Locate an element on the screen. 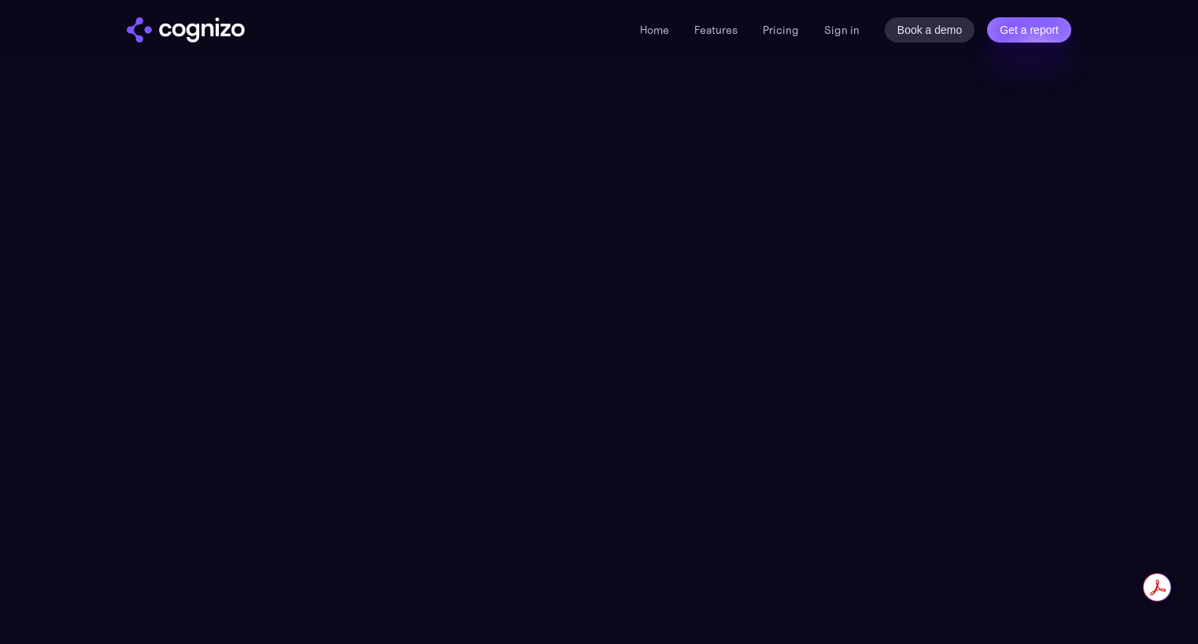 The width and height of the screenshot is (1198, 644). a: Features is located at coordinates (716, 30).